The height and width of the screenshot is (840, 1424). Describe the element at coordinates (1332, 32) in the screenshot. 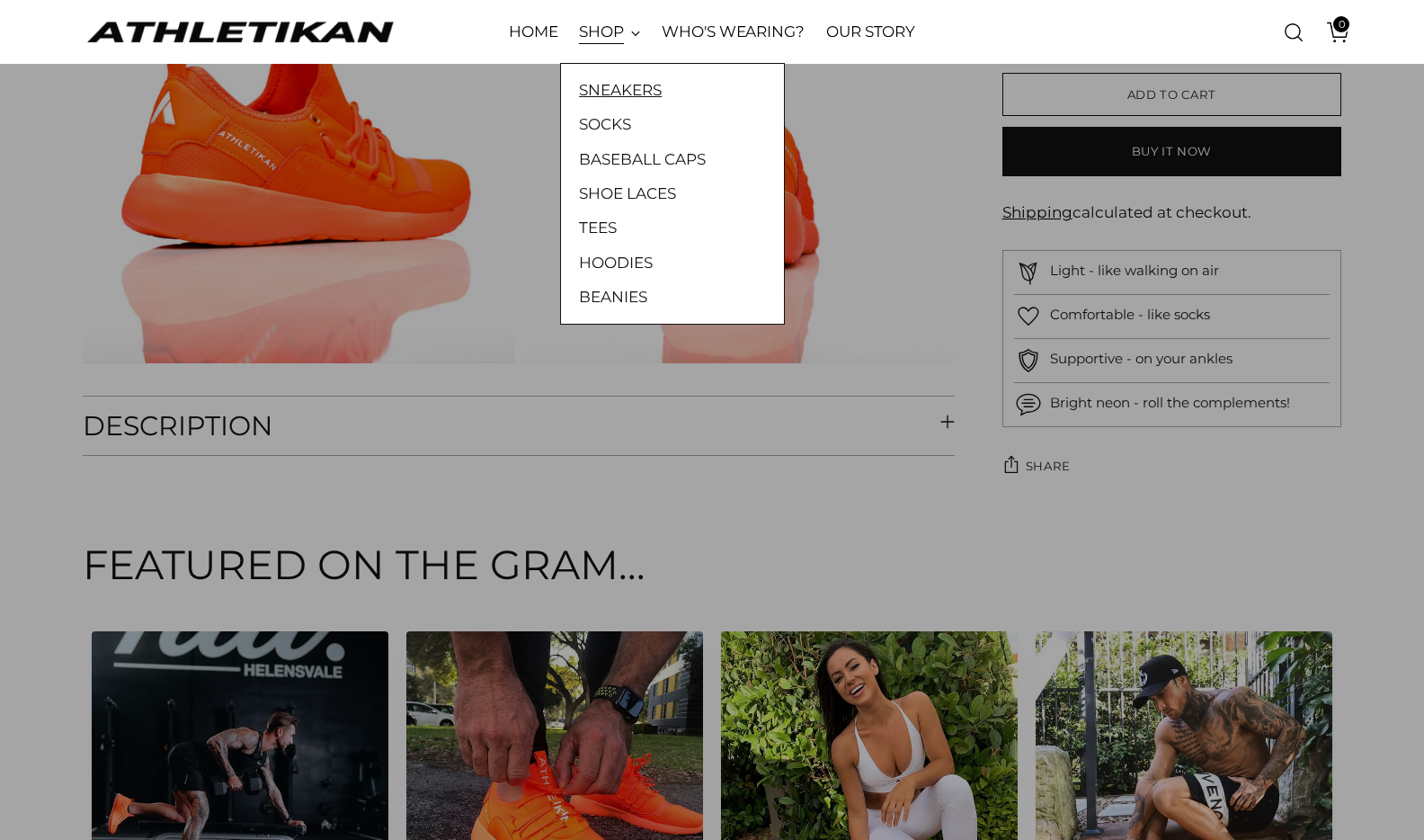

I see `a: Open cart modal` at that location.